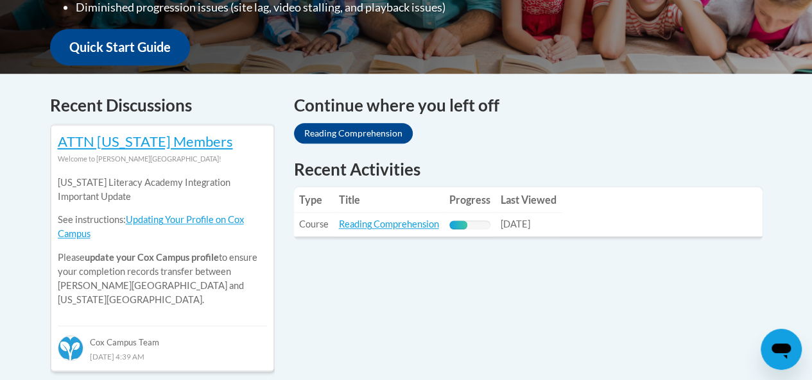  What do you see at coordinates (162, 105) in the screenshot?
I see `h4: Recent Discussions` at bounding box center [162, 105].